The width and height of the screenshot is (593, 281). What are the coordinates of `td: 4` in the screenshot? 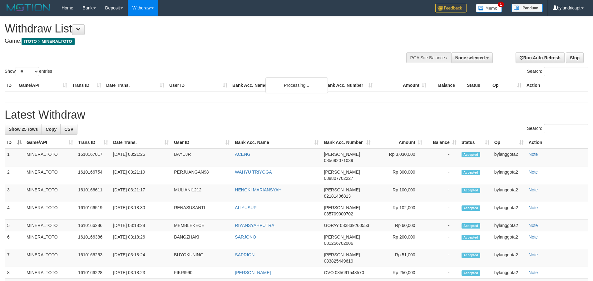 It's located at (14, 211).